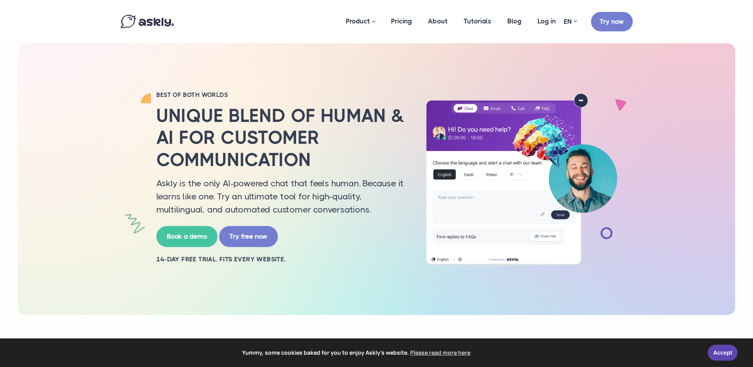 The width and height of the screenshot is (753, 367). What do you see at coordinates (281, 138) in the screenshot?
I see `h2: Unique blend of human & AI for customer communication` at bounding box center [281, 138].